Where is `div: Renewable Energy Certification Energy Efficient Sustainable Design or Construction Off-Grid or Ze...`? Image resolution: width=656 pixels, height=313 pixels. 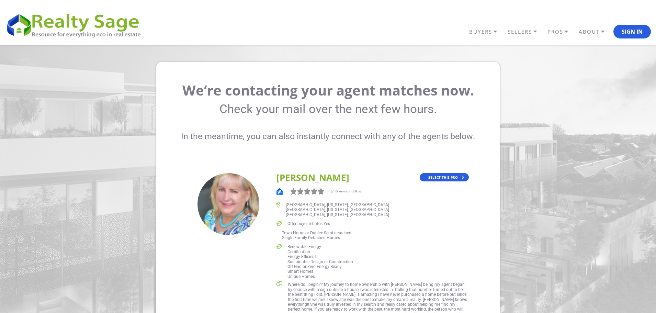 div: Renewable Energy Certification Energy Efficient Sustainable Design or Construction Off-Grid or Ze... is located at coordinates (320, 261).